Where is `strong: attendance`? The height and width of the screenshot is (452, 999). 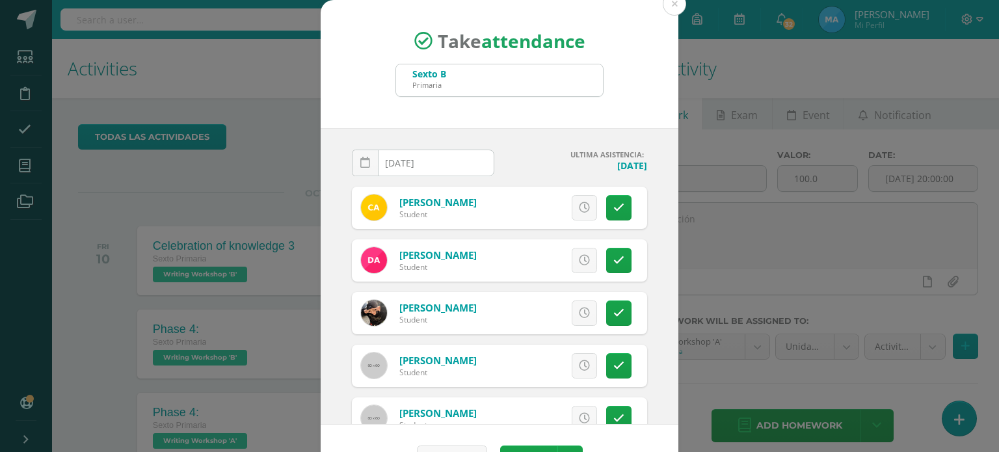
strong: attendance is located at coordinates (533, 41).